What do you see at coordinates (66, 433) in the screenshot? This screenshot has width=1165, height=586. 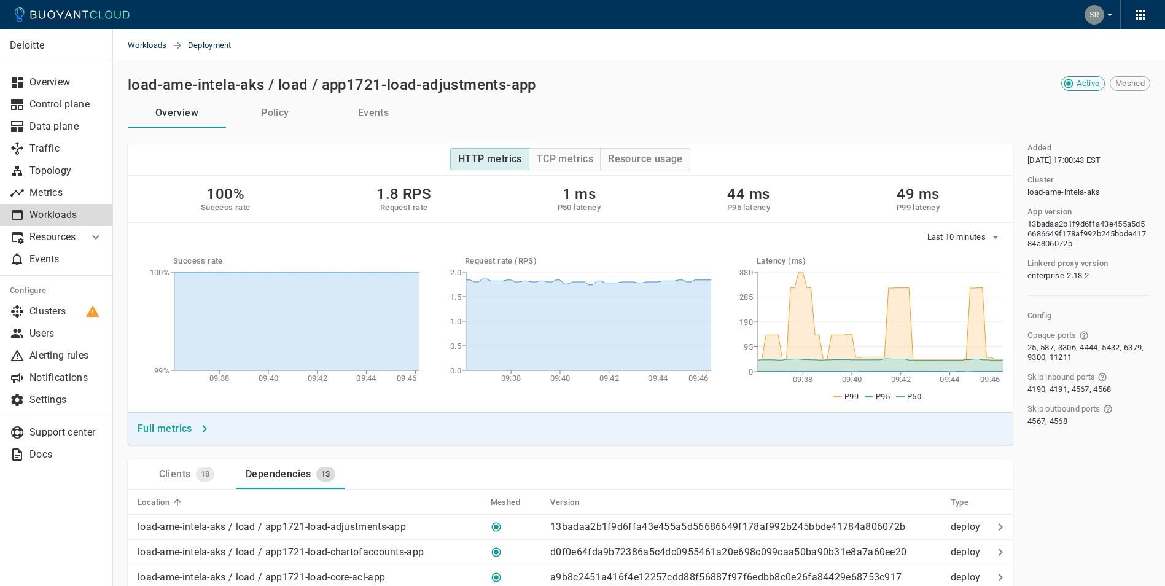 I see `p: Support center` at bounding box center [66, 433].